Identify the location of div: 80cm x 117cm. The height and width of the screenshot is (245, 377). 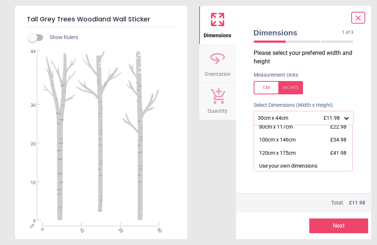
(276, 127).